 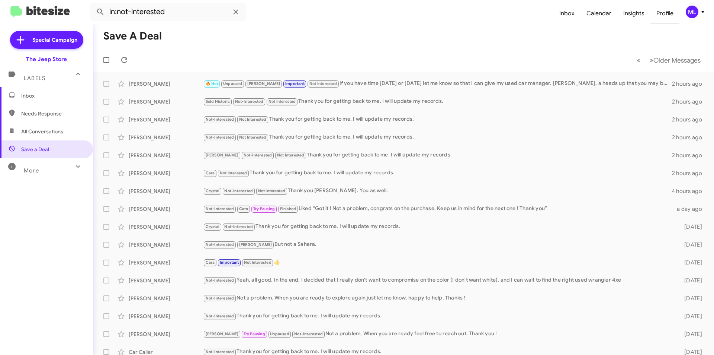 What do you see at coordinates (31, 170) in the screenshot?
I see `span: More` at bounding box center [31, 170].